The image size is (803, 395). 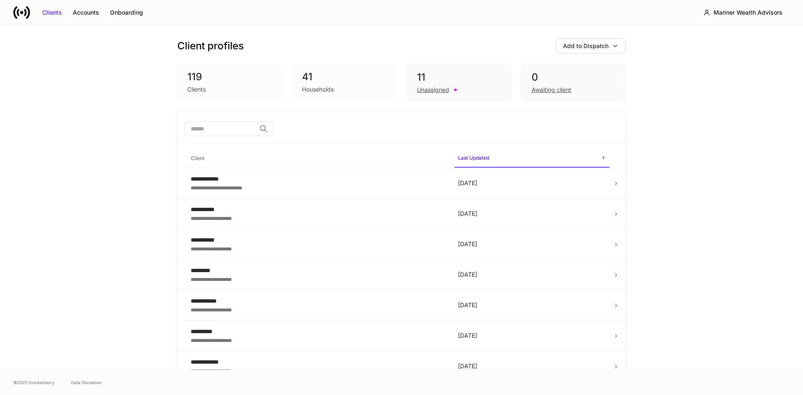 I want to click on h3: Client profiles, so click(x=210, y=46).